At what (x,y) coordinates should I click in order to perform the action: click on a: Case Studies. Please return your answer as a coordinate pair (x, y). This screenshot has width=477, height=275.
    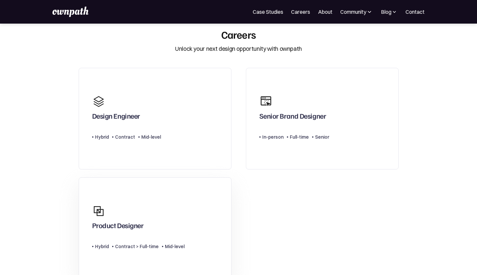
    Looking at the image, I should click on (268, 12).